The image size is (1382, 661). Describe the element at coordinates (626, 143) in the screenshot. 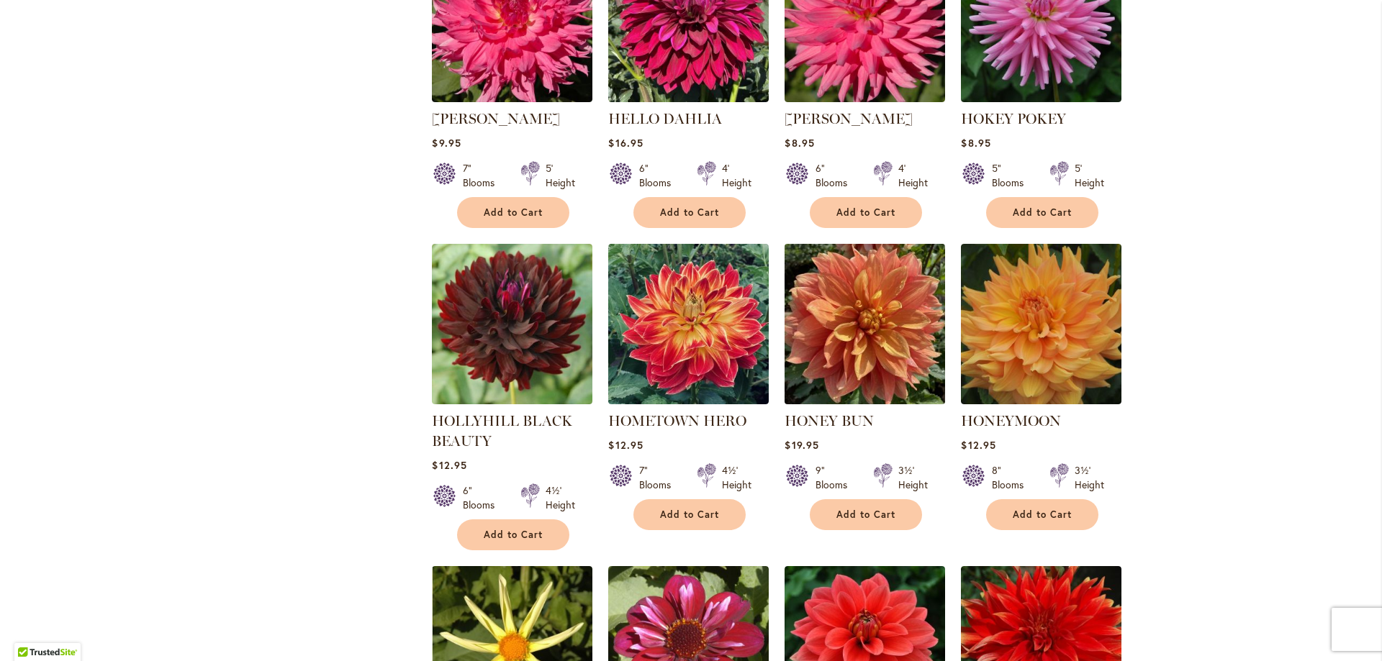

I see `span: $16.95` at that location.